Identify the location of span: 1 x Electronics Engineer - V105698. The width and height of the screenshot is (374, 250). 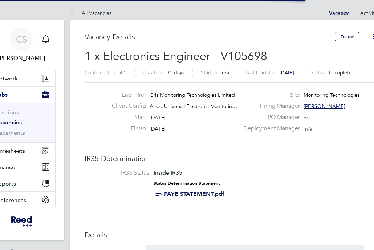
(176, 56).